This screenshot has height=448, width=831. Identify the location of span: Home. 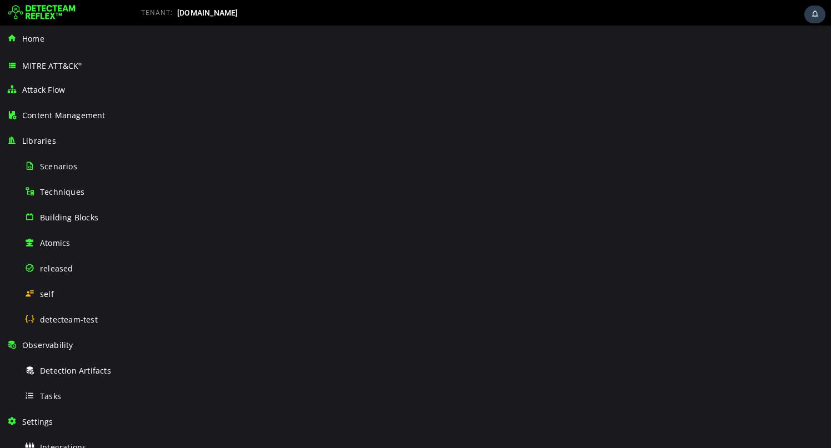
(33, 38).